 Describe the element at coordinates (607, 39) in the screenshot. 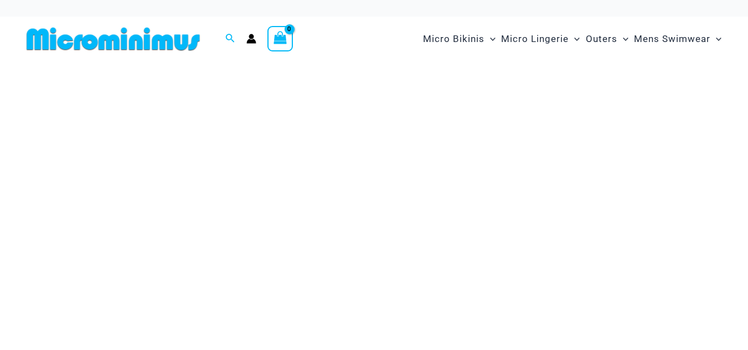

I see `a: OutersMenu ToggleMenu Toggle` at that location.